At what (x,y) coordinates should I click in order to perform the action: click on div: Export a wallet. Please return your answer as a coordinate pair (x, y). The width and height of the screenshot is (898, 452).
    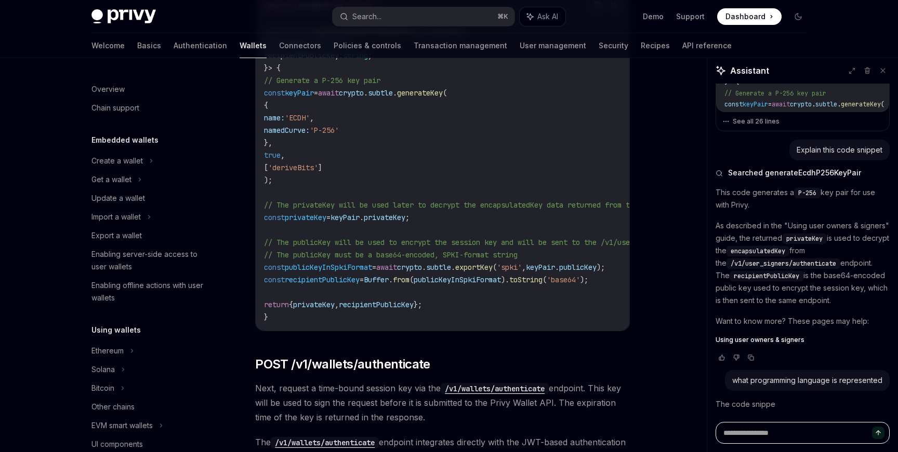
    Looking at the image, I should click on (116, 236).